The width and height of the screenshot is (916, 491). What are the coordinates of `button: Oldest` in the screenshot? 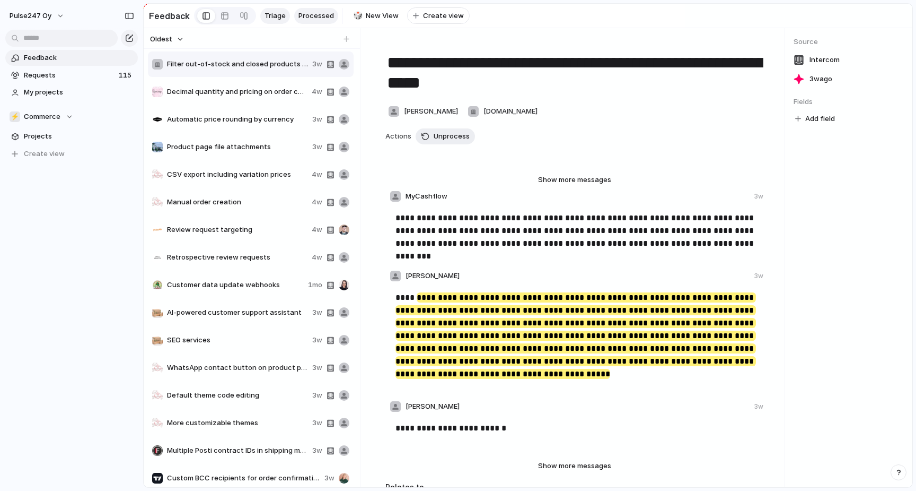 It's located at (167, 39).